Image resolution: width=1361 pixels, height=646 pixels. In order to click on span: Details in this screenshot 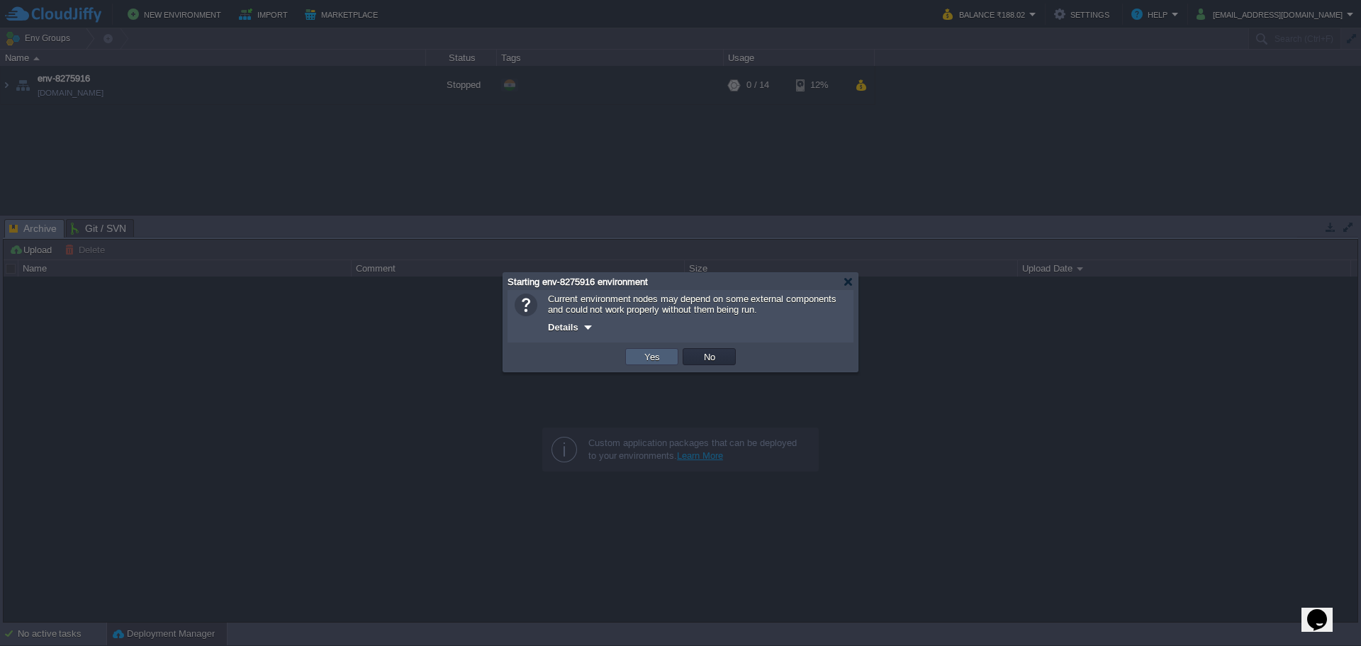, I will do `click(563, 327)`.